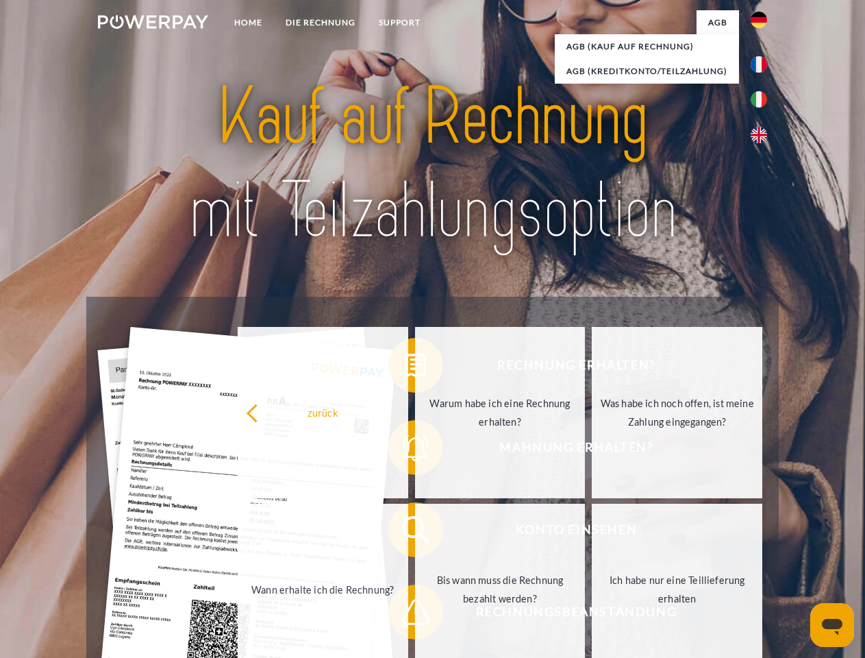 The width and height of the screenshot is (865, 658). What do you see at coordinates (500, 589) in the screenshot?
I see `div: Bis wann muss die Rechnung bezahlt werden?` at bounding box center [500, 589].